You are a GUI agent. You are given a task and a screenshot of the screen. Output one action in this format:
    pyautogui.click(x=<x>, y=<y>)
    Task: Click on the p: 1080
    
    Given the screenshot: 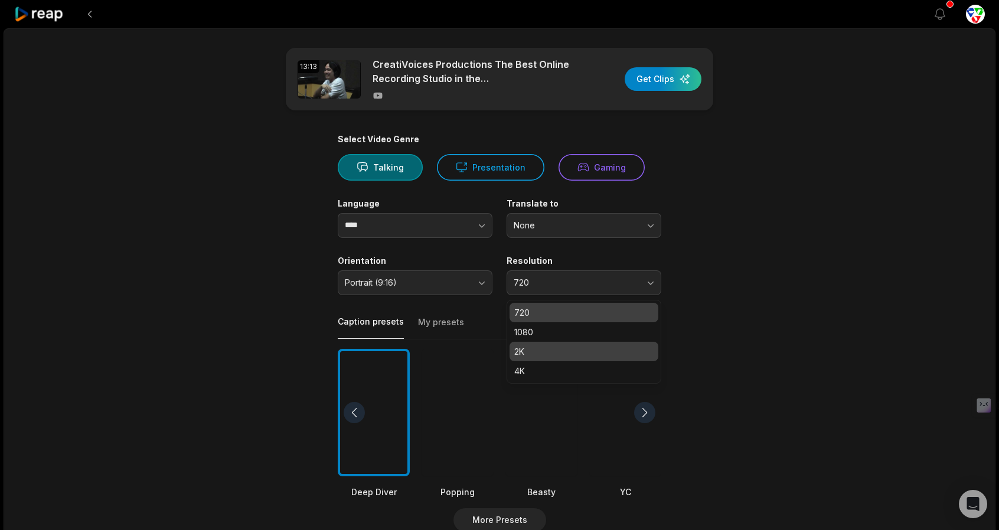 What is the action you would take?
    pyautogui.click(x=584, y=332)
    